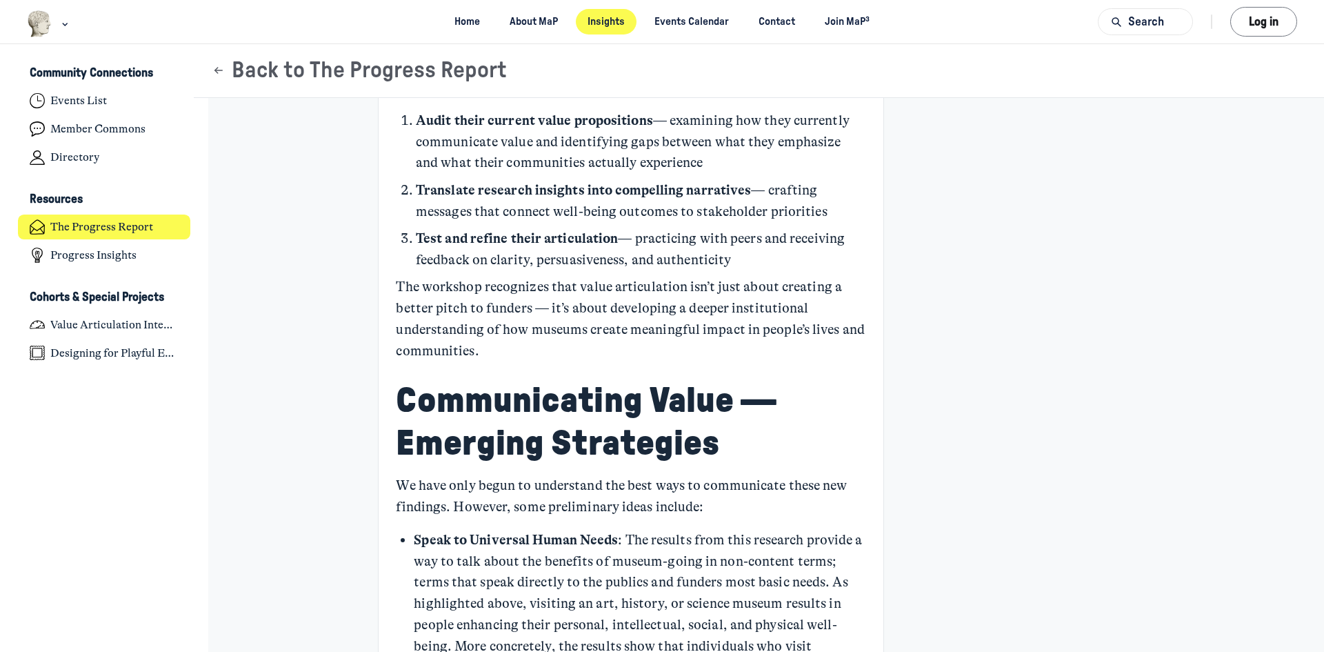 This screenshot has height=652, width=1324. Describe the element at coordinates (91, 73) in the screenshot. I see `h3: Community Connections` at that location.